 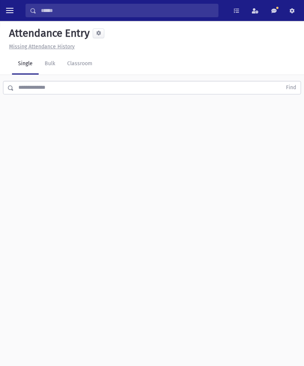 I want to click on a: Single, so click(x=25, y=64).